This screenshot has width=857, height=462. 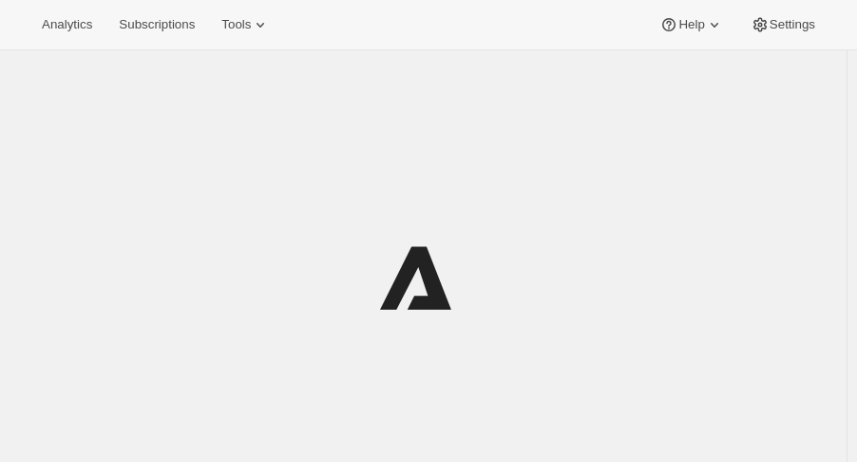 What do you see at coordinates (157, 25) in the screenshot?
I see `button: Subscriptions` at bounding box center [157, 25].